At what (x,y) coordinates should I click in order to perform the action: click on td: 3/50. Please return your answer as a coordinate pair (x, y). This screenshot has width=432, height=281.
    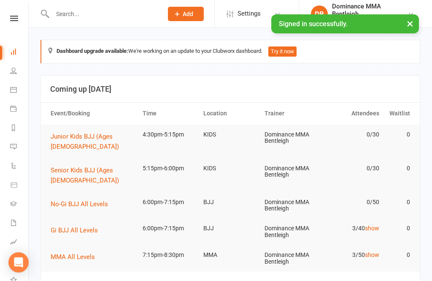
    Looking at the image, I should click on (353, 255).